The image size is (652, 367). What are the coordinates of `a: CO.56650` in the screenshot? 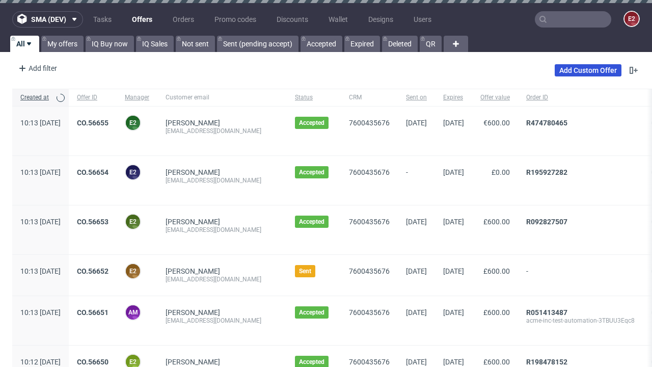 It's located at (93, 361).